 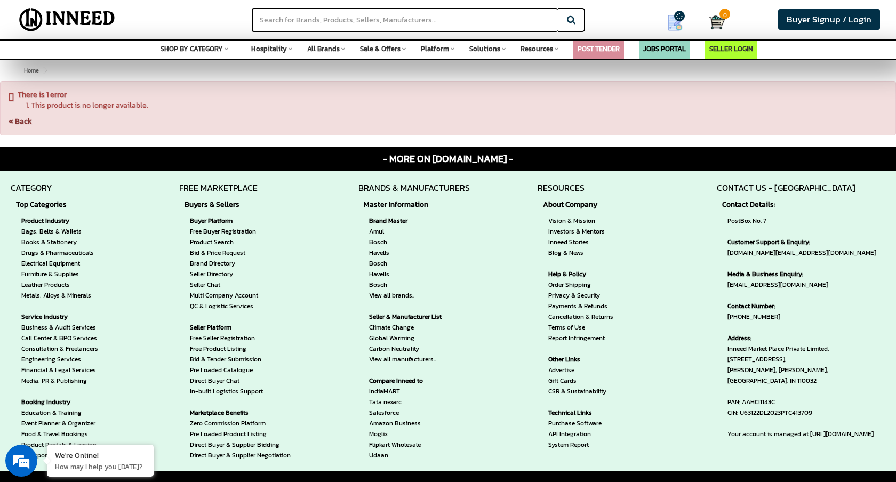 What do you see at coordinates (537, 49) in the screenshot?
I see `span: Resources` at bounding box center [537, 49].